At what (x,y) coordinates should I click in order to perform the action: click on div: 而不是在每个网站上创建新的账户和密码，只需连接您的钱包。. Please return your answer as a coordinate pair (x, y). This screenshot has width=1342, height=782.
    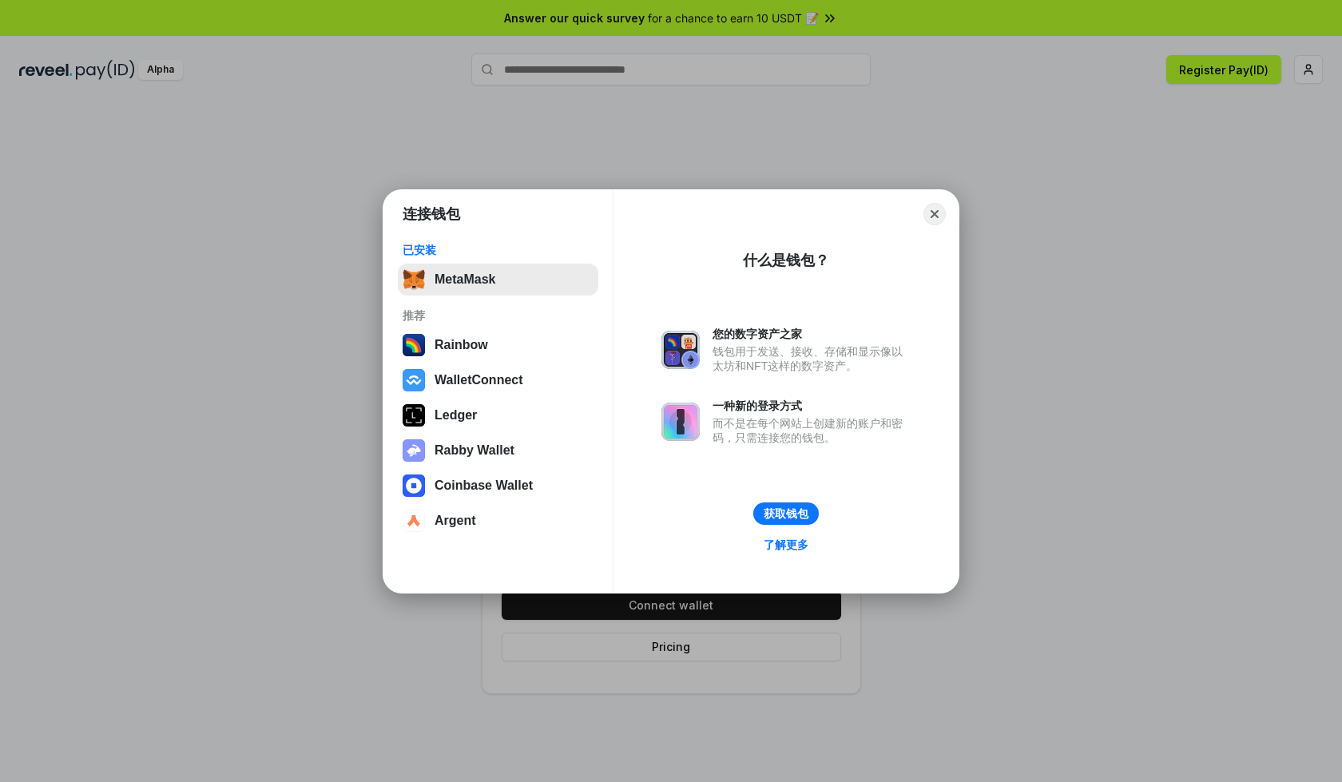
    Looking at the image, I should click on (811, 430).